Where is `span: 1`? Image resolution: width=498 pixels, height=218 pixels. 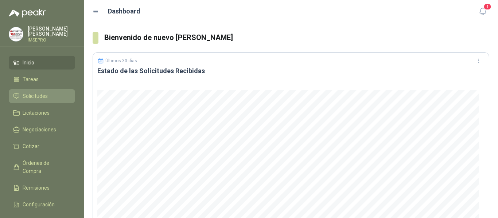 span: 1 is located at coordinates (488, 7).